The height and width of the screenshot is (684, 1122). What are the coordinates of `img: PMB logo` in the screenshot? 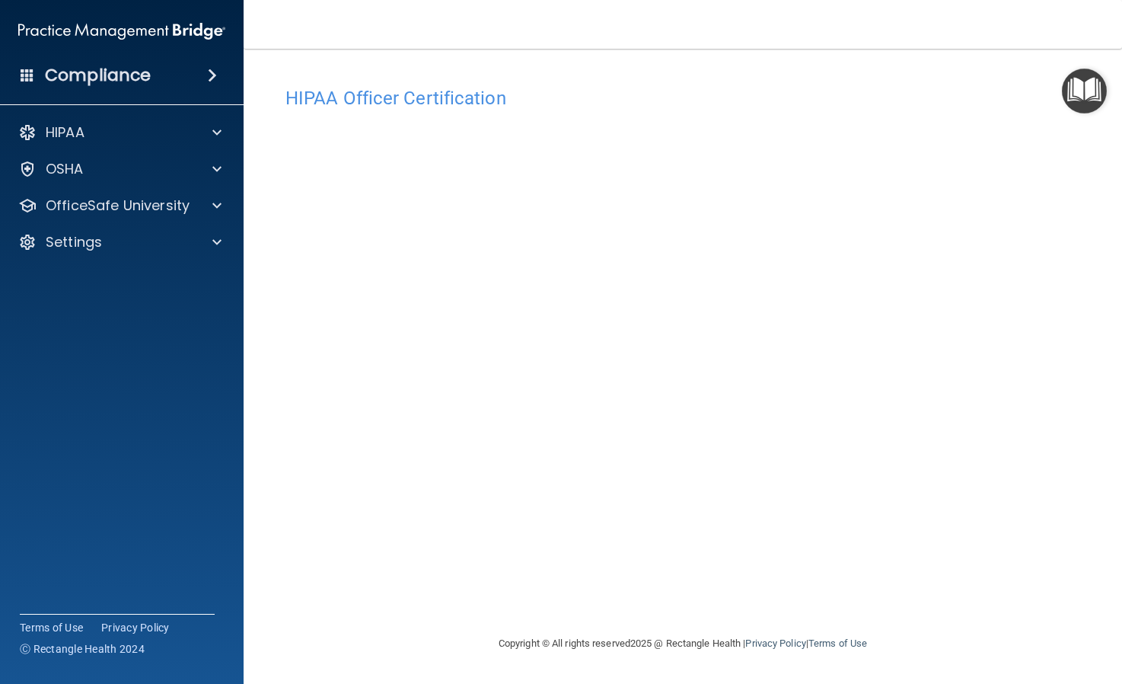 It's located at (122, 31).